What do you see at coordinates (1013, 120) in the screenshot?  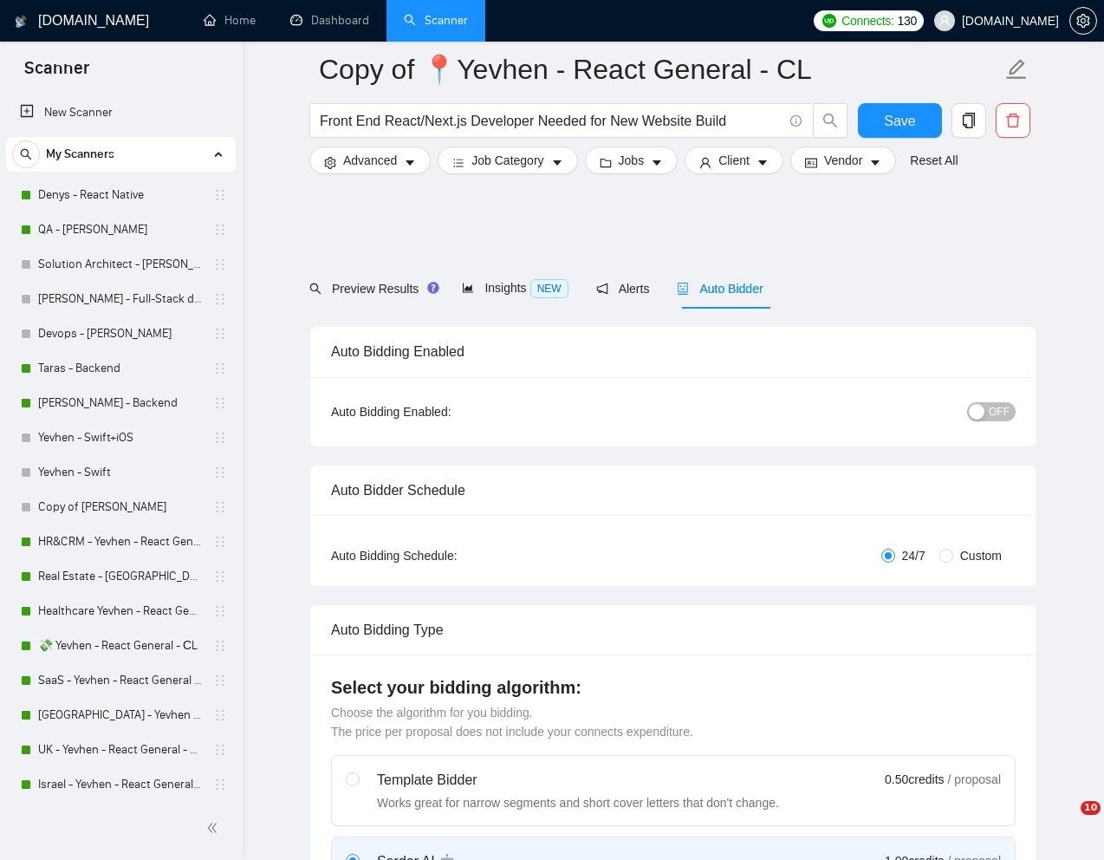 I see `span: delete` at bounding box center [1013, 120].